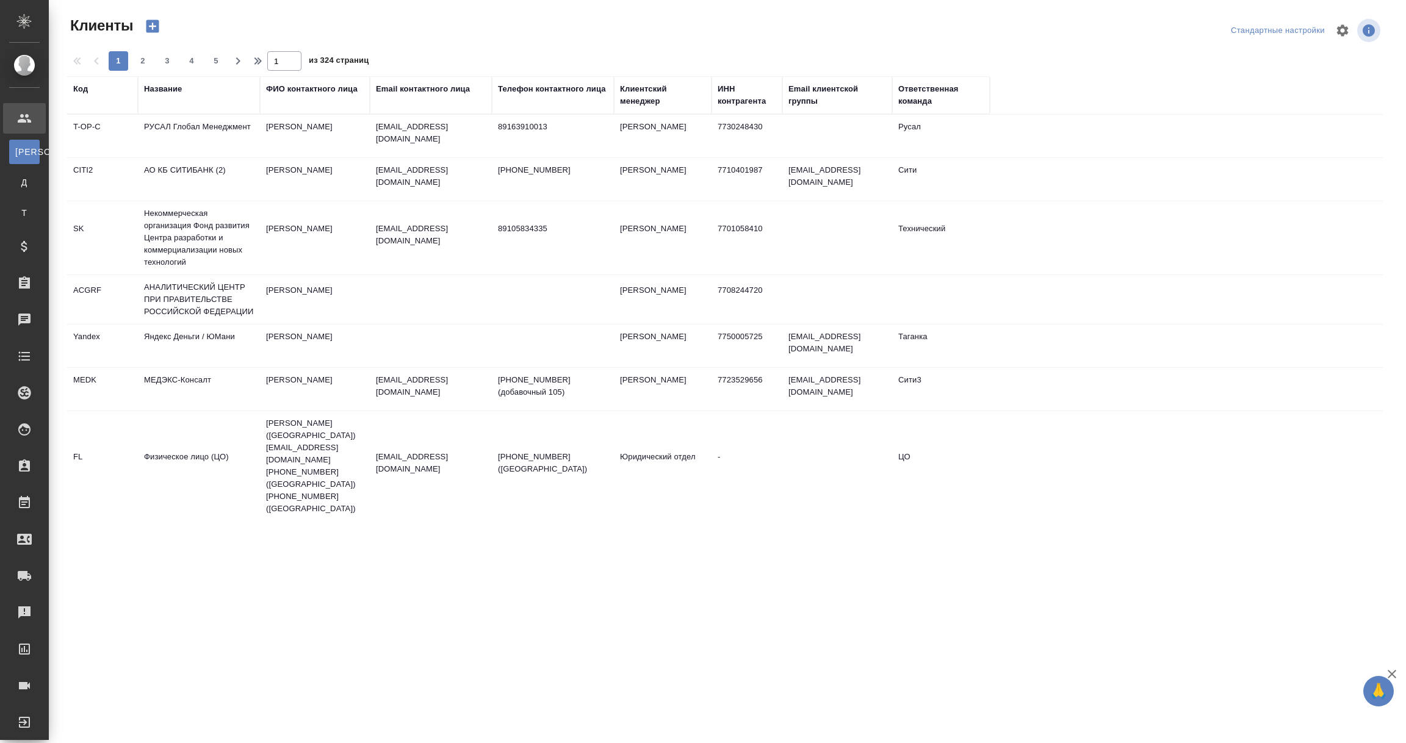  I want to click on td: 7723529656, so click(747, 389).